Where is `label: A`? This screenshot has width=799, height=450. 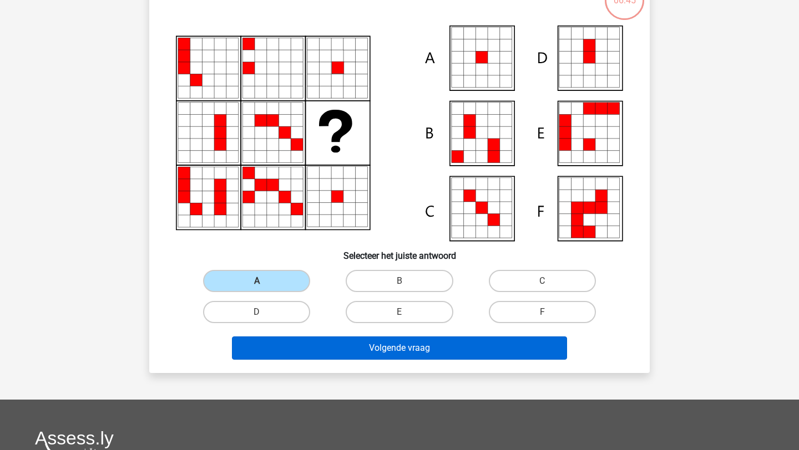 label: A is located at coordinates (256, 281).